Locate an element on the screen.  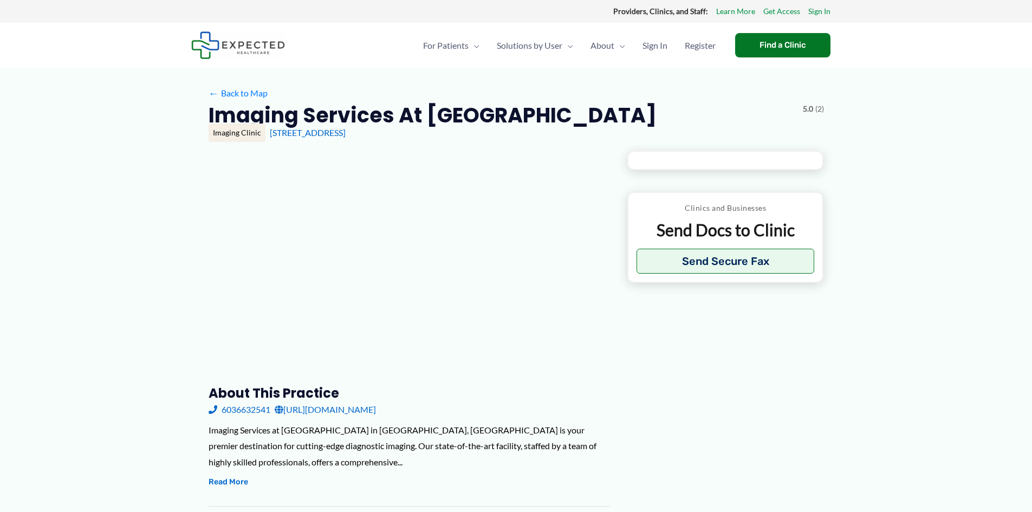
a: Learn More is located at coordinates (736, 11).